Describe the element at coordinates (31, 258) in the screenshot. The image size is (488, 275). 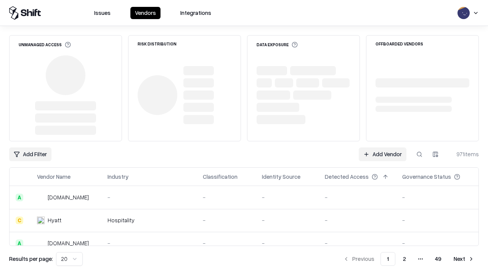
I see `p: Results per page:` at that location.